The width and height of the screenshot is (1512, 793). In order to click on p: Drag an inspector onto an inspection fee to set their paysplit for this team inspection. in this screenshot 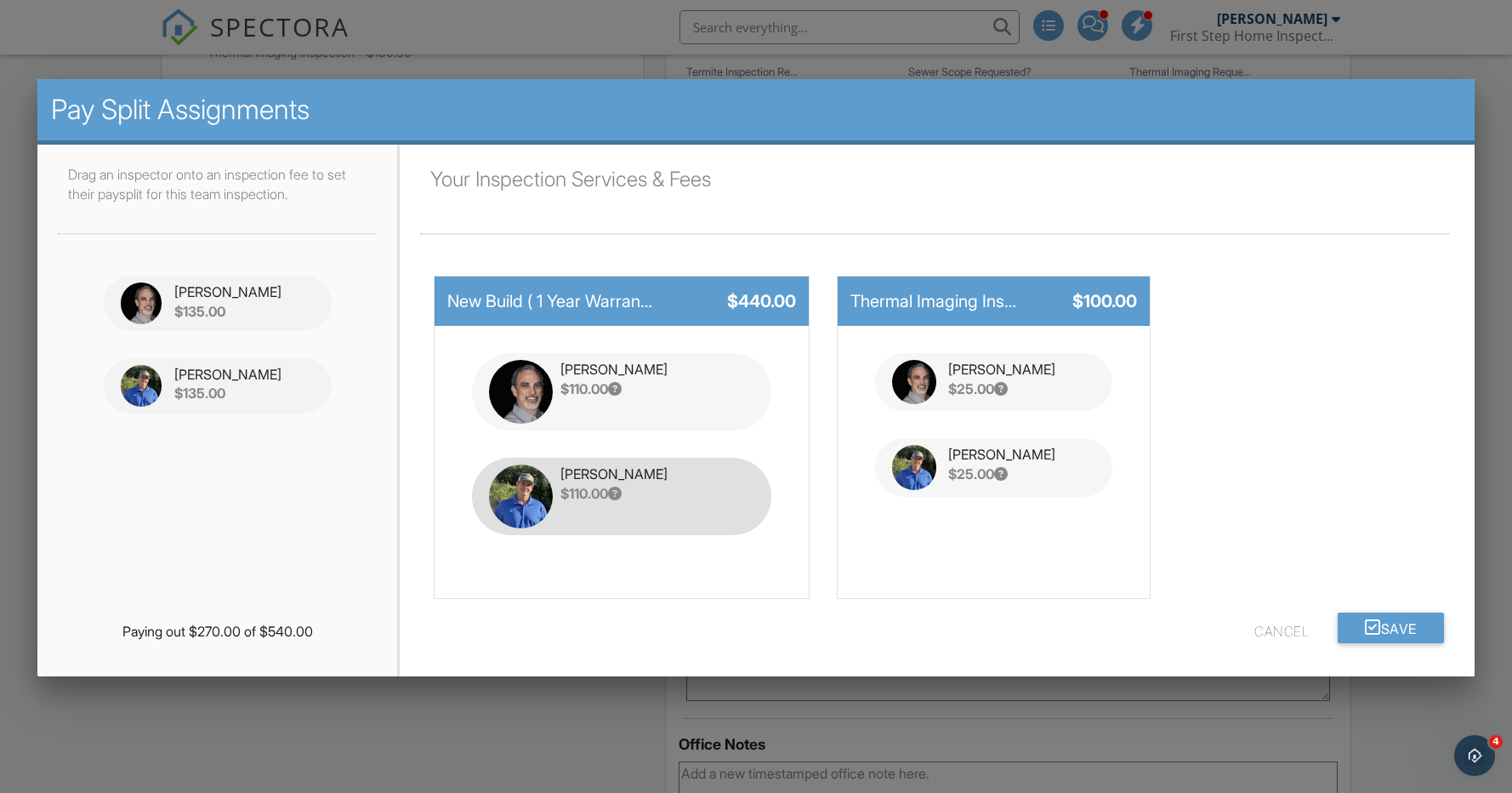, I will do `click(217, 192)`.